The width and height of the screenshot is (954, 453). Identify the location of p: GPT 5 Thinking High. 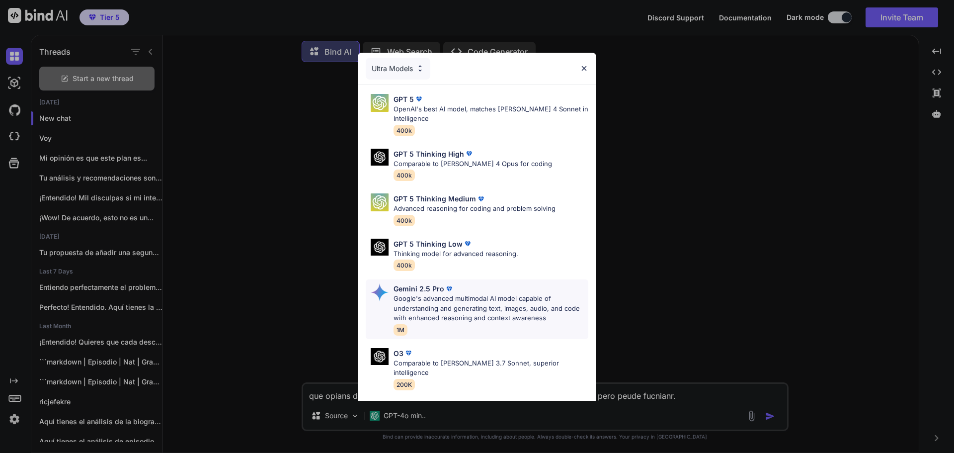
(429, 154).